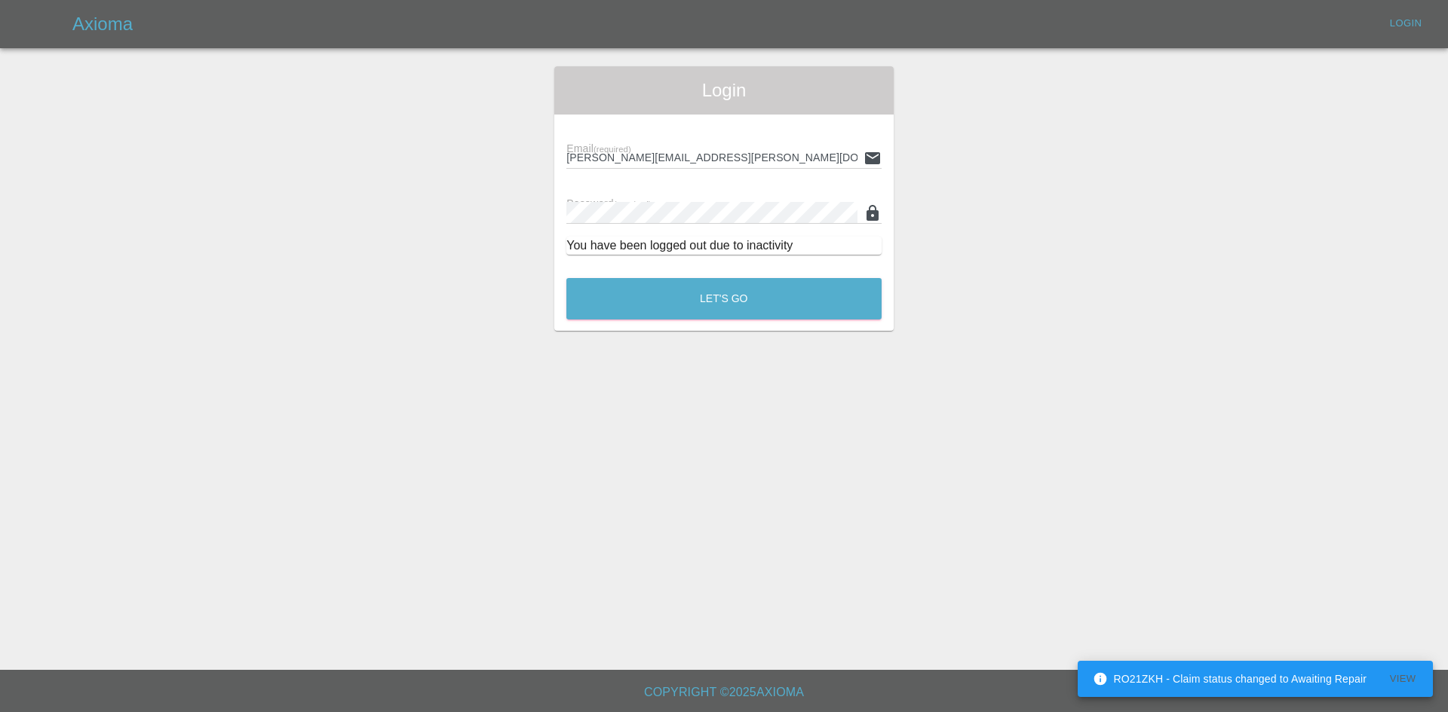 The width and height of the screenshot is (1448, 712). Describe the element at coordinates (724, 299) in the screenshot. I see `button: Let's Go` at that location.